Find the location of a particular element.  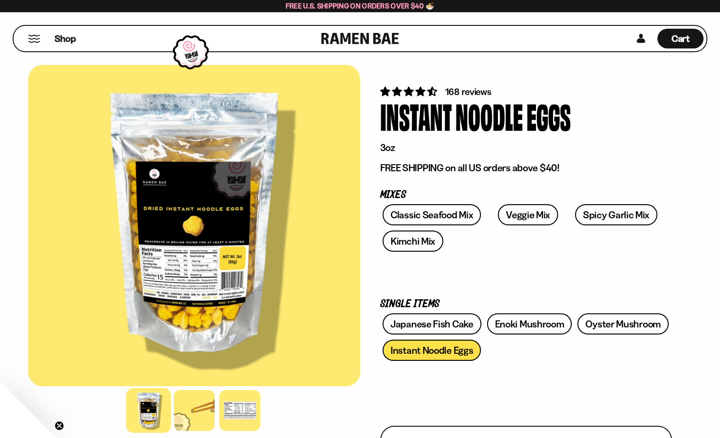

a: Enoki Mushroom is located at coordinates (529, 324).